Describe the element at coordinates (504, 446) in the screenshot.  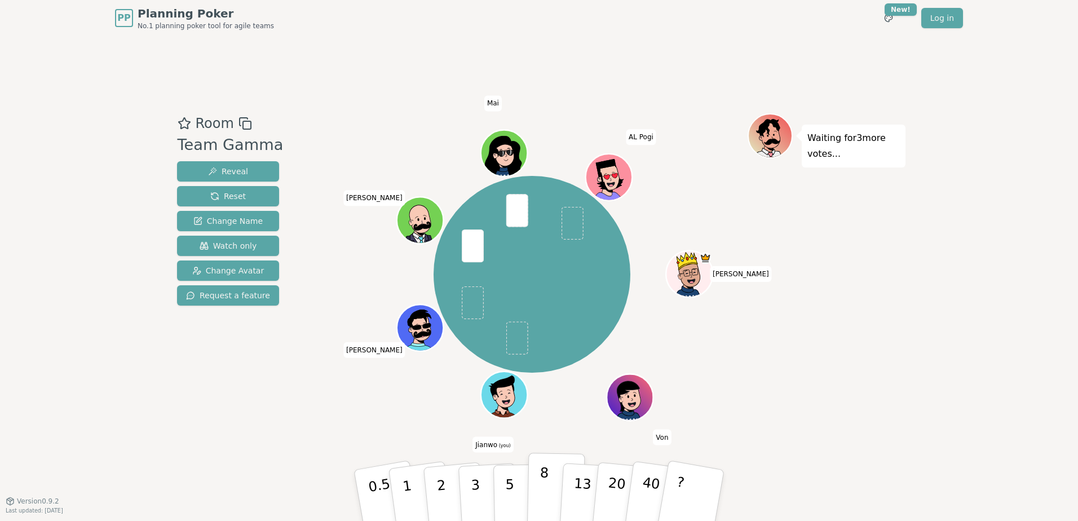
I see `span: (you)` at that location.